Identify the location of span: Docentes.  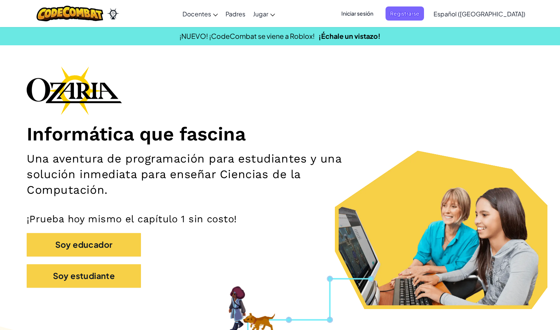
(197, 14).